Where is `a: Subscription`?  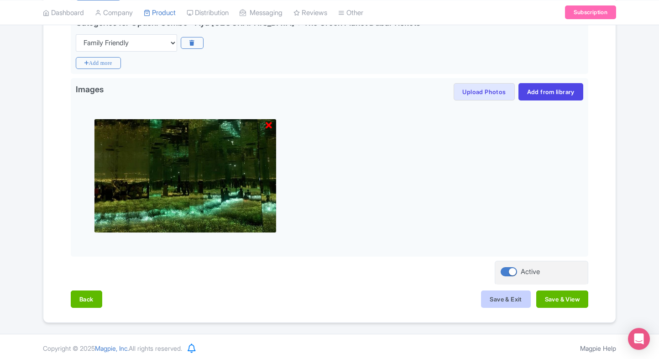
a: Subscription is located at coordinates (590, 12).